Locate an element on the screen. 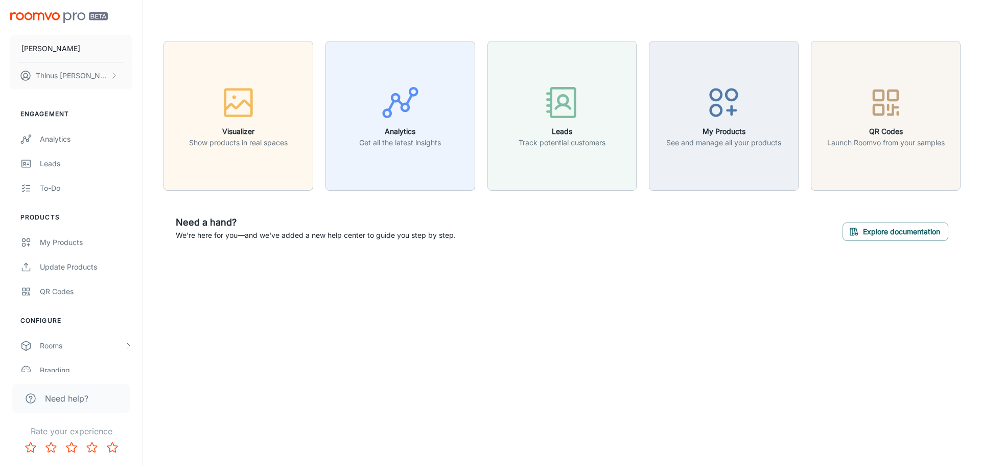 Image resolution: width=981 pixels, height=466 pixels. div: Leads is located at coordinates (86, 164).